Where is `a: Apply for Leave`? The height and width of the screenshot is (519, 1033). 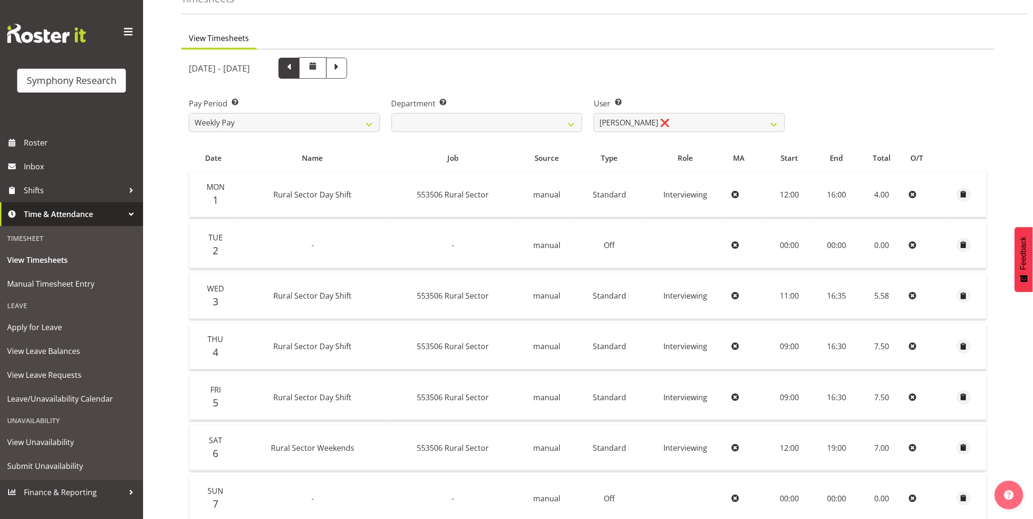 a: Apply for Leave is located at coordinates (72, 327).